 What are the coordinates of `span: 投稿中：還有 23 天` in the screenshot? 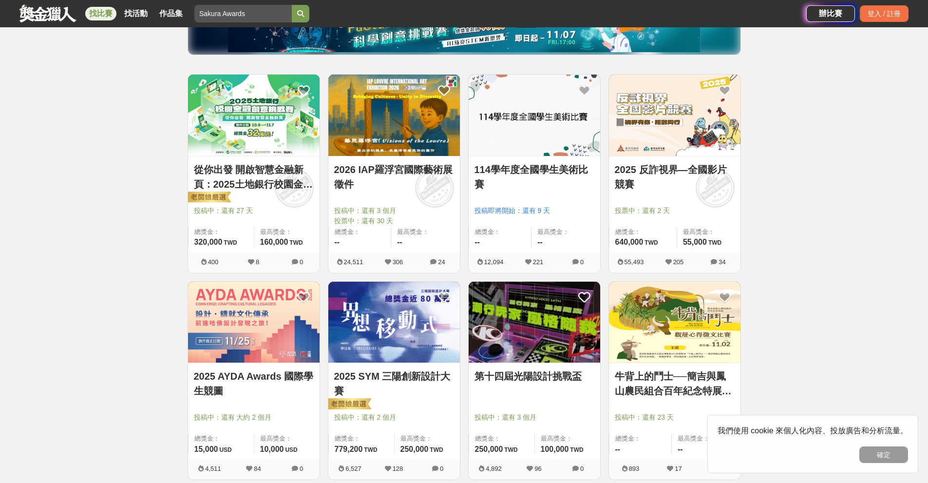 It's located at (675, 417).